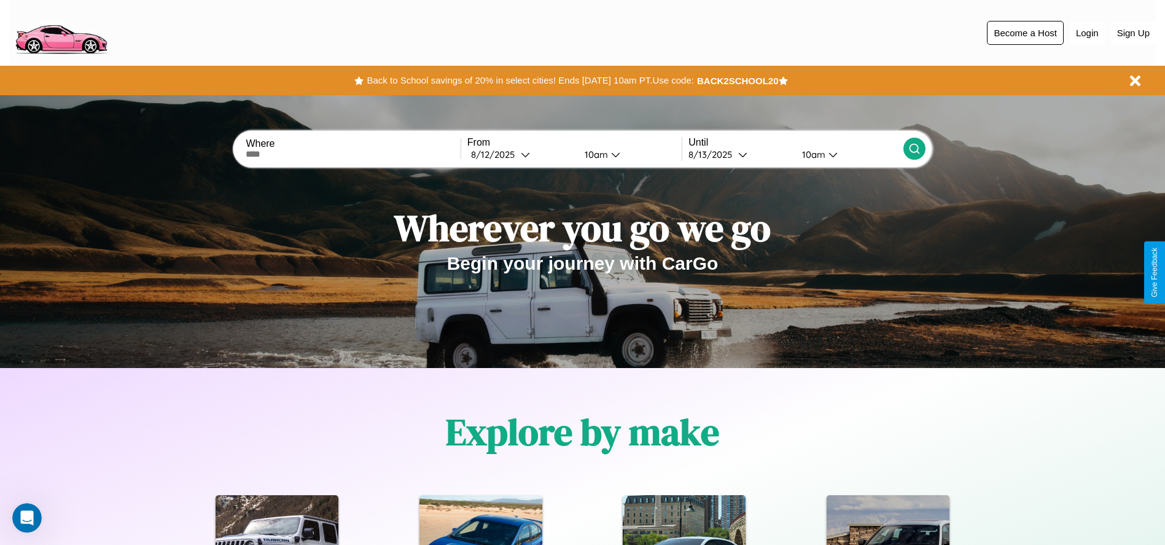 This screenshot has width=1165, height=545. I want to click on div: Give Feedback, so click(1154, 272).